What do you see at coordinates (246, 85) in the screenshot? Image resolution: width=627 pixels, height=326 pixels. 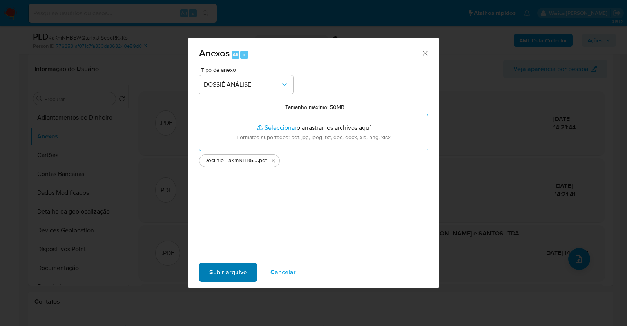 I see `button: DOSSIÊ ANÁLISE` at bounding box center [246, 85].